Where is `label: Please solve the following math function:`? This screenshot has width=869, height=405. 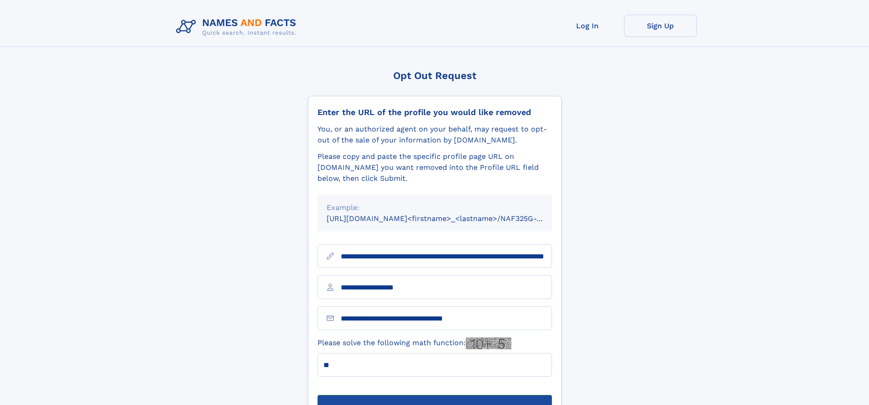 label: Please solve the following math function: is located at coordinates (414, 343).